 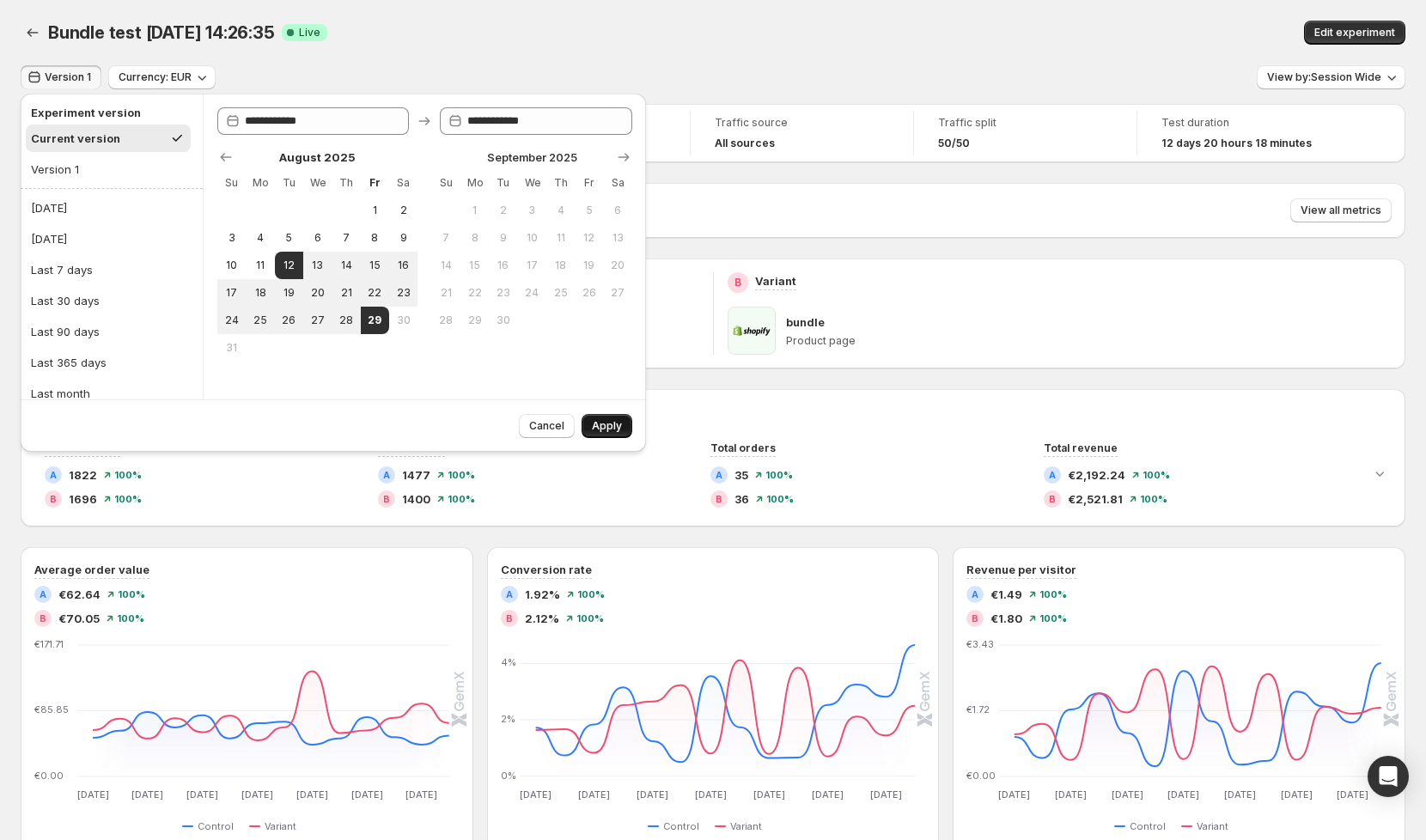 What do you see at coordinates (560, 293) in the screenshot?
I see `span: 25` at bounding box center [560, 293].